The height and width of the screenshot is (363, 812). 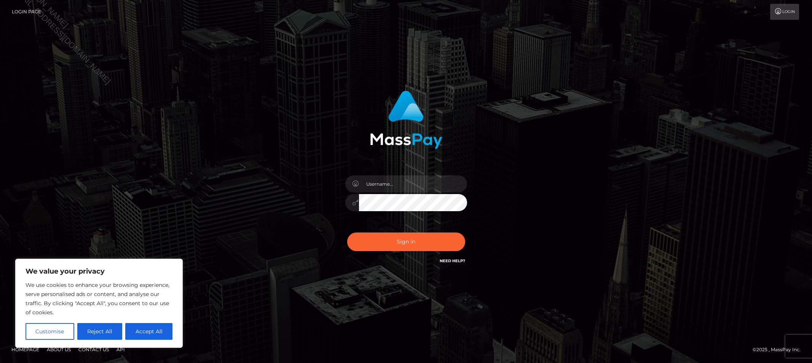 I want to click on a: Homepage, so click(x=25, y=349).